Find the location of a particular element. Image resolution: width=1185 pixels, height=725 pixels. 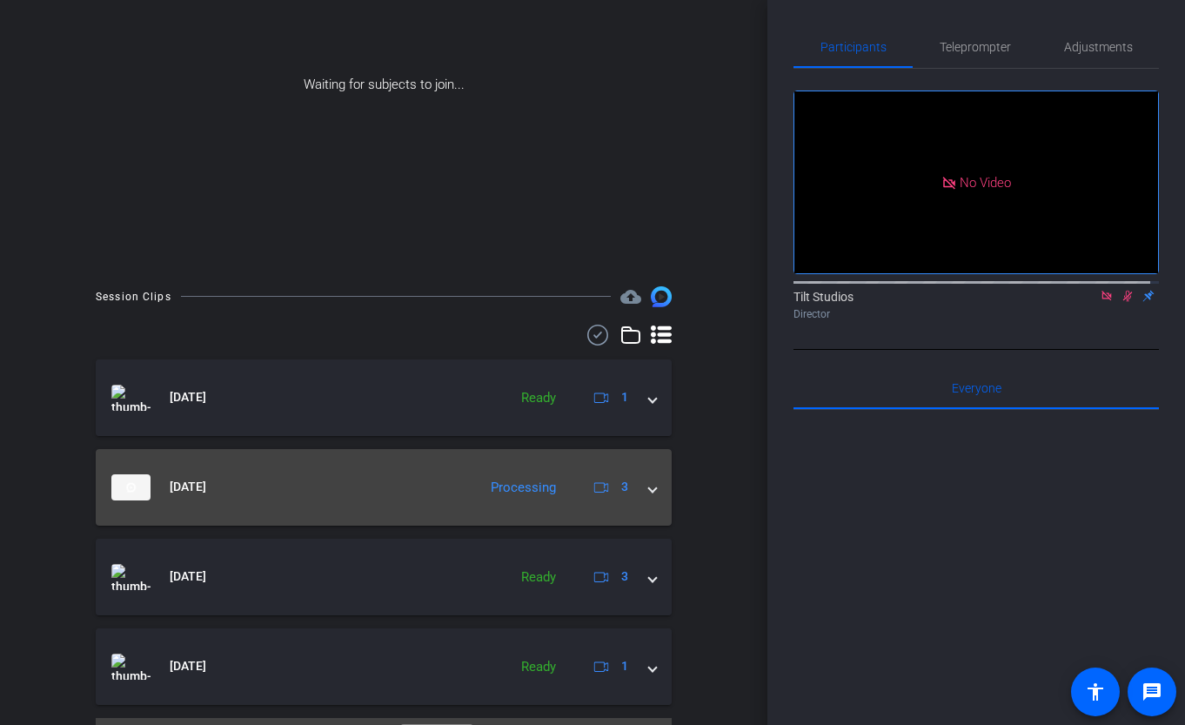

span: Destinations for your clips is located at coordinates (631, 297).